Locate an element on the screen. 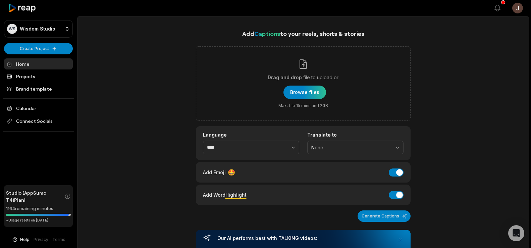  h1: Add to your reels, shorts & stories is located at coordinates (303, 34).